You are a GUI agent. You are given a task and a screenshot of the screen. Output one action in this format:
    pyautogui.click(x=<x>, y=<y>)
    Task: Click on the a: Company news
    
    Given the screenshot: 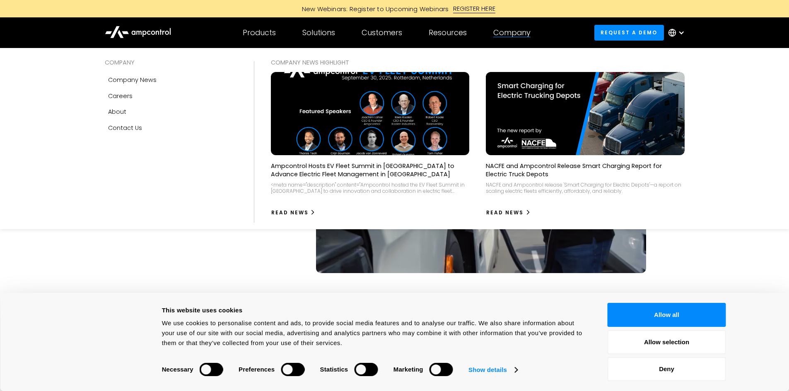 What is the action you would take?
    pyautogui.click(x=171, y=80)
    